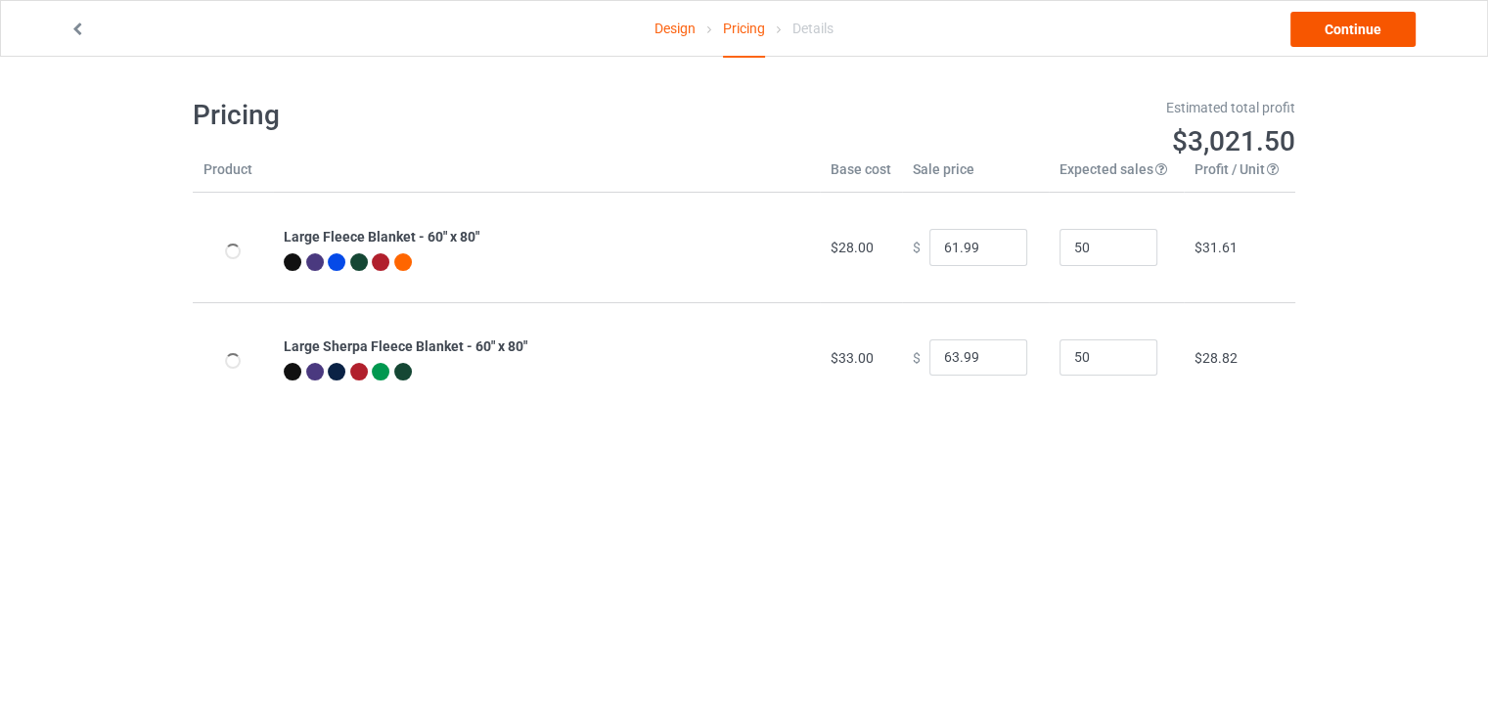 This screenshot has width=1488, height=714. I want to click on a: Continue, so click(1353, 29).